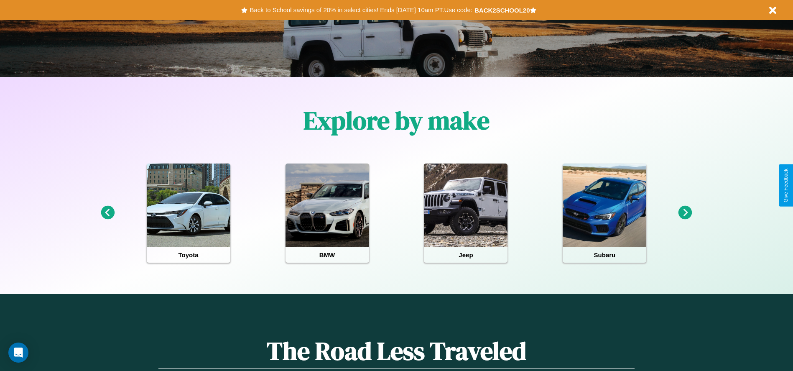 This screenshot has height=371, width=793. Describe the element at coordinates (18, 353) in the screenshot. I see `div: Open Intercom Messenger` at that location.